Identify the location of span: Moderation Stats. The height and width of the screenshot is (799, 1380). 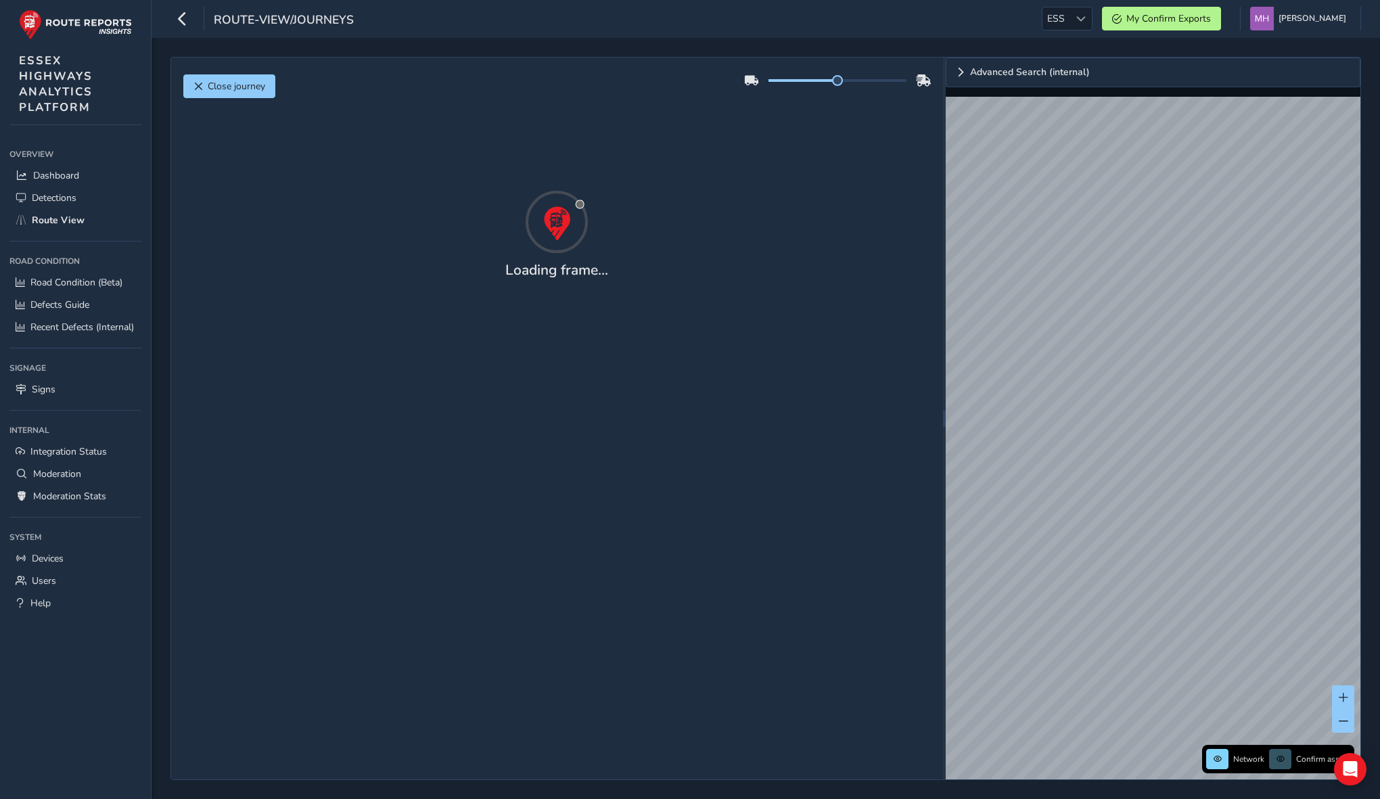
(70, 496).